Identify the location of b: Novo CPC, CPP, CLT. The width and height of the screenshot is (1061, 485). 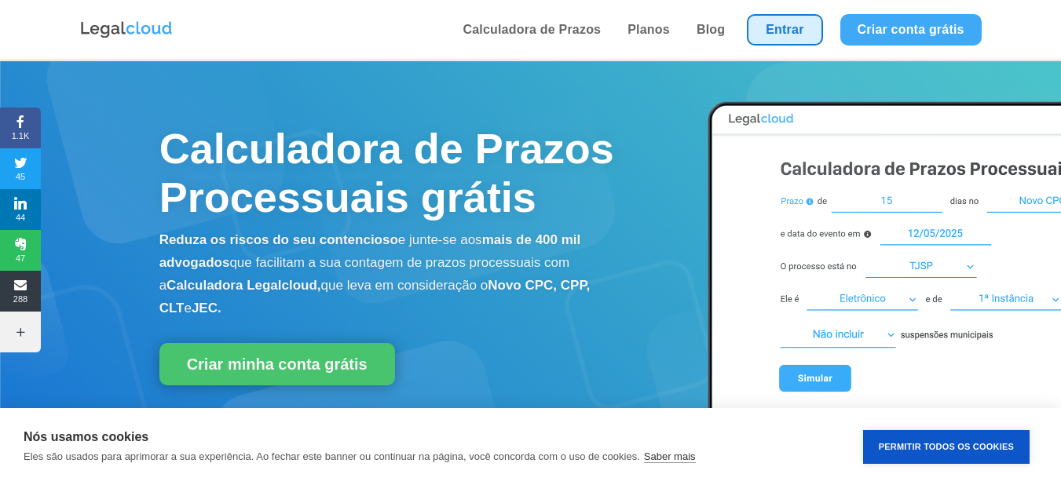
(375, 297).